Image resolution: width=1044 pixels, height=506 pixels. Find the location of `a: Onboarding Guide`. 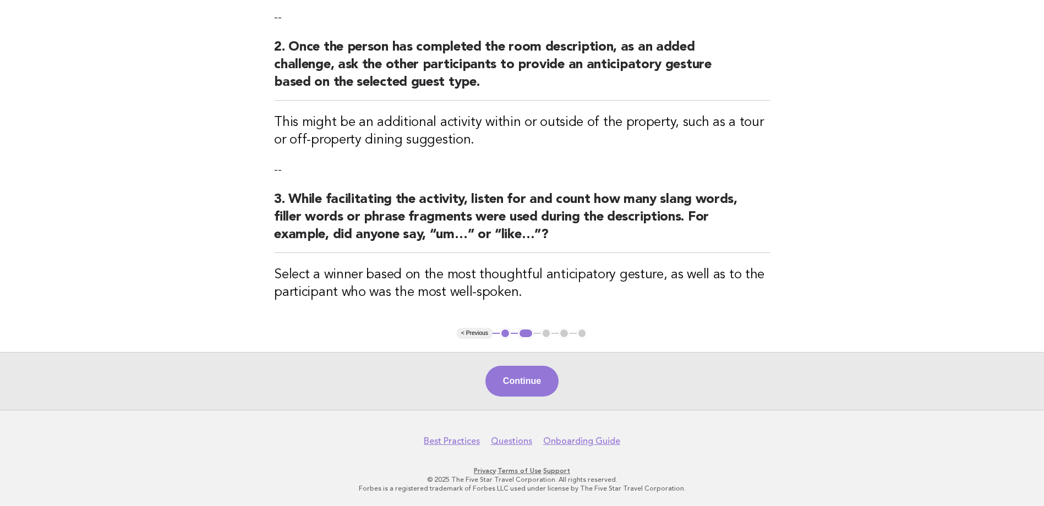

a: Onboarding Guide is located at coordinates (582, 441).